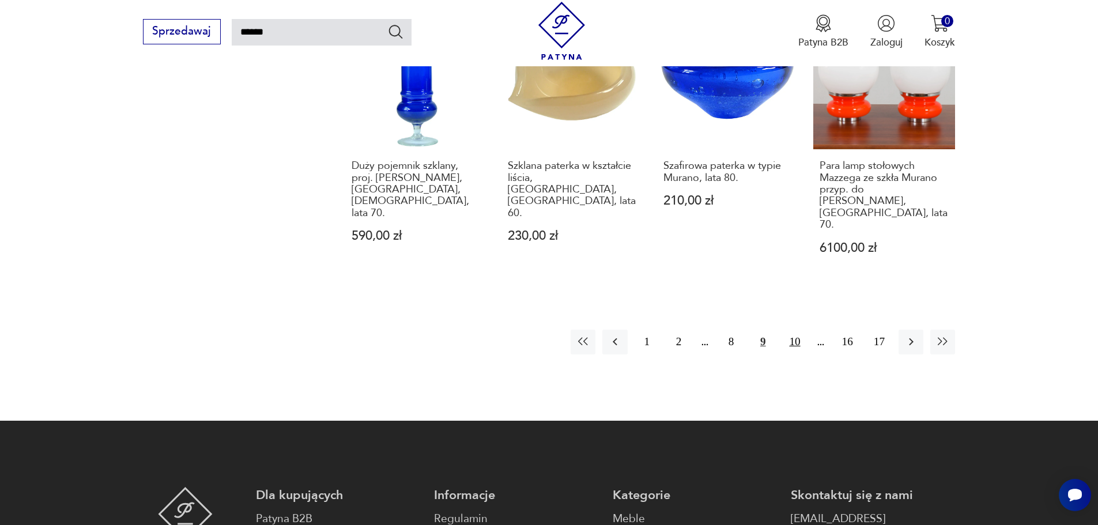 This screenshot has width=1098, height=525. Describe the element at coordinates (940, 42) in the screenshot. I see `p: Koszyk` at that location.